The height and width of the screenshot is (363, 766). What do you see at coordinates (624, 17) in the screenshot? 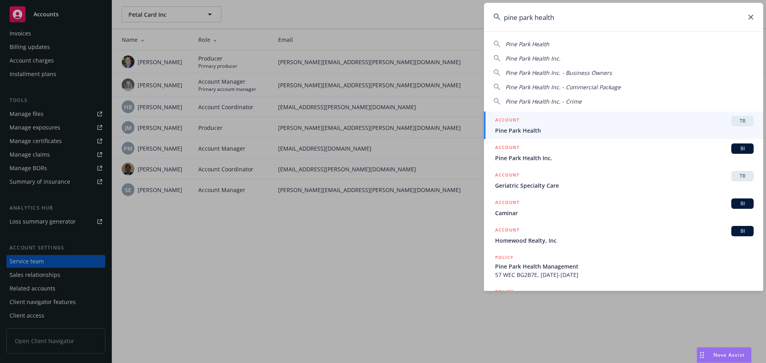
I see `input: Search...` at bounding box center [624, 17].